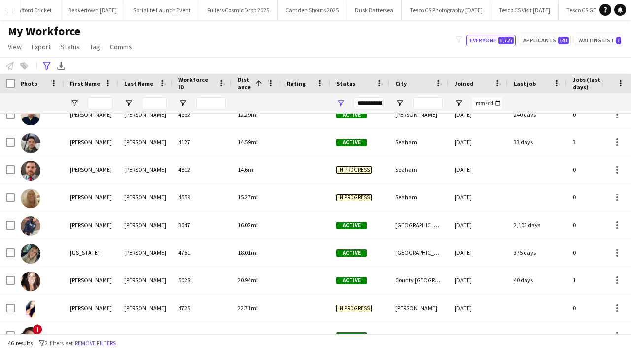 The width and height of the screenshot is (631, 351). What do you see at coordinates (121, 47) in the screenshot?
I see `a: Comms` at bounding box center [121, 47].